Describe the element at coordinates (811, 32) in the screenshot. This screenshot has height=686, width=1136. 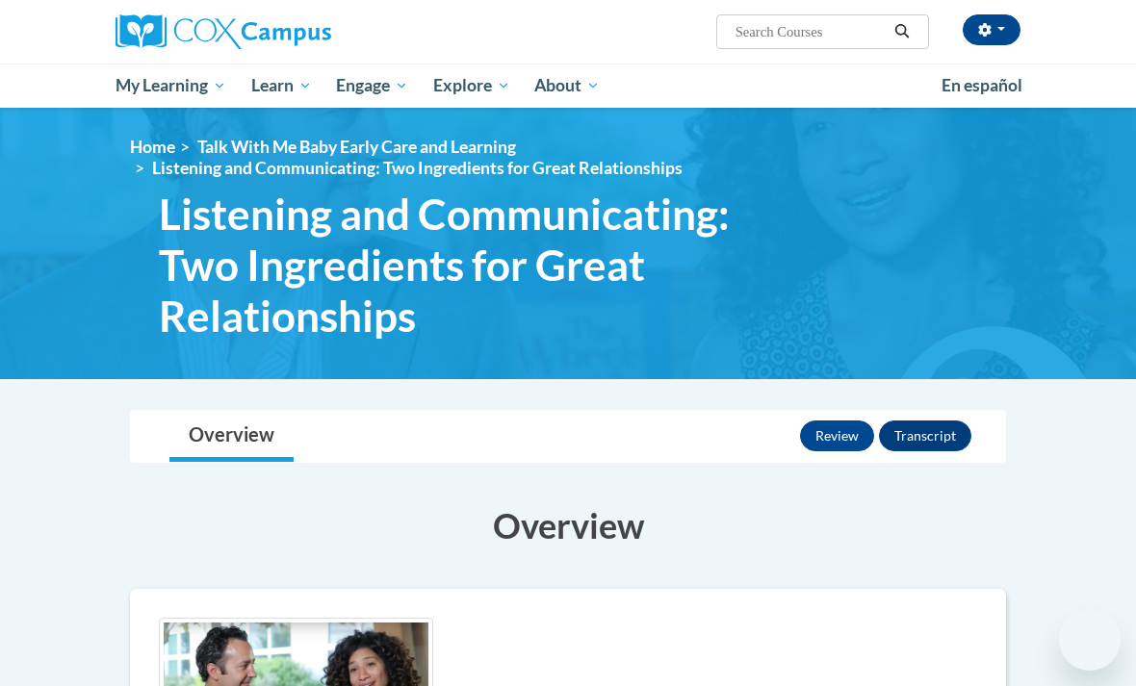
I see `input: Search Courses` at that location.